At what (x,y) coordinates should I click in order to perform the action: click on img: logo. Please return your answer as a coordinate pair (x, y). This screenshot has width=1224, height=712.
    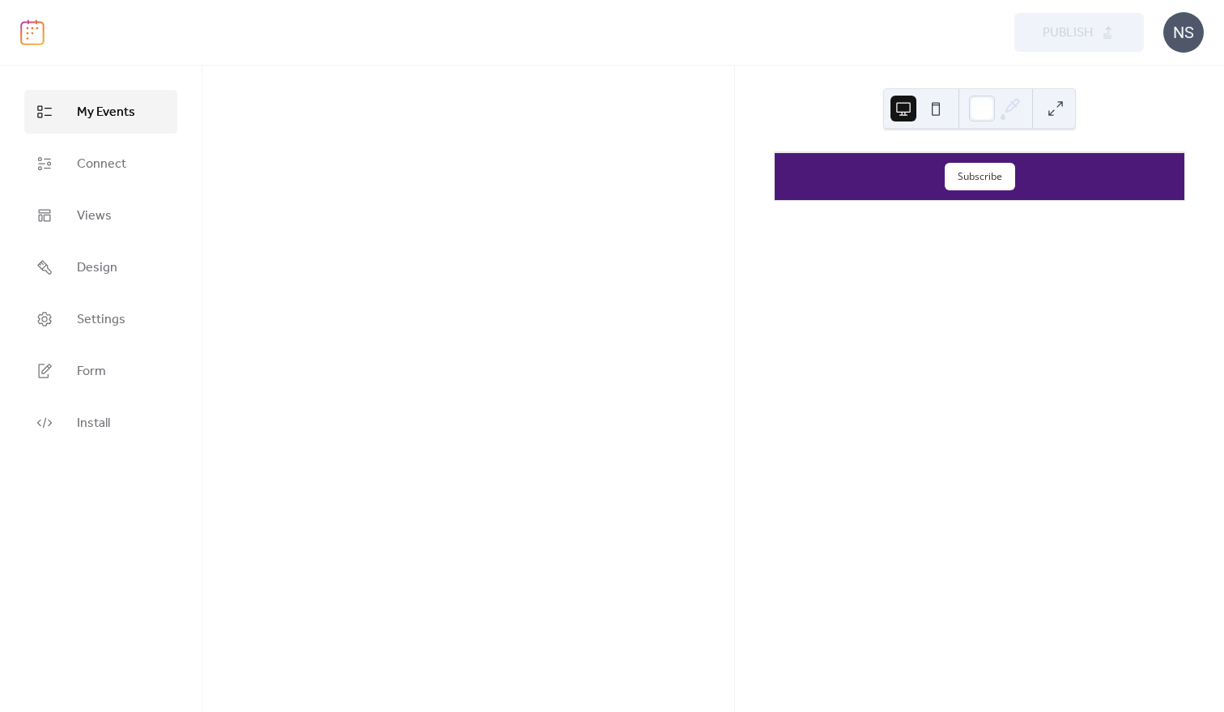
    Looking at the image, I should click on (32, 32).